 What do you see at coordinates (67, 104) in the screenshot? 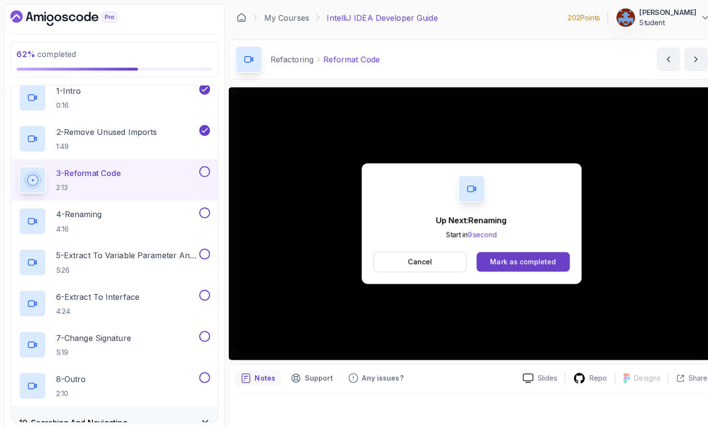
I see `p: 0:16` at bounding box center [67, 104].